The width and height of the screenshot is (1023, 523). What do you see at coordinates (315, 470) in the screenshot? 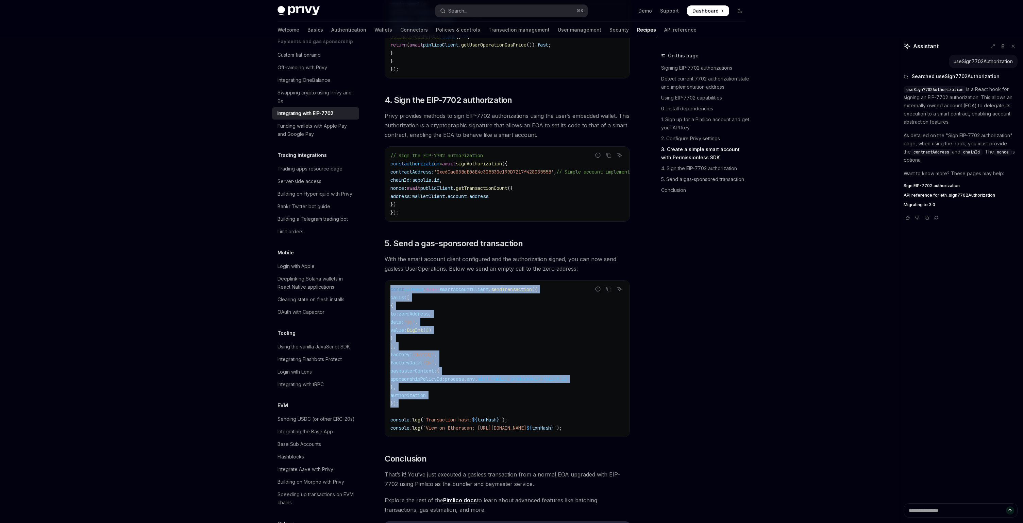
I see `a: Integrate Aave with Privy` at bounding box center [315, 470].